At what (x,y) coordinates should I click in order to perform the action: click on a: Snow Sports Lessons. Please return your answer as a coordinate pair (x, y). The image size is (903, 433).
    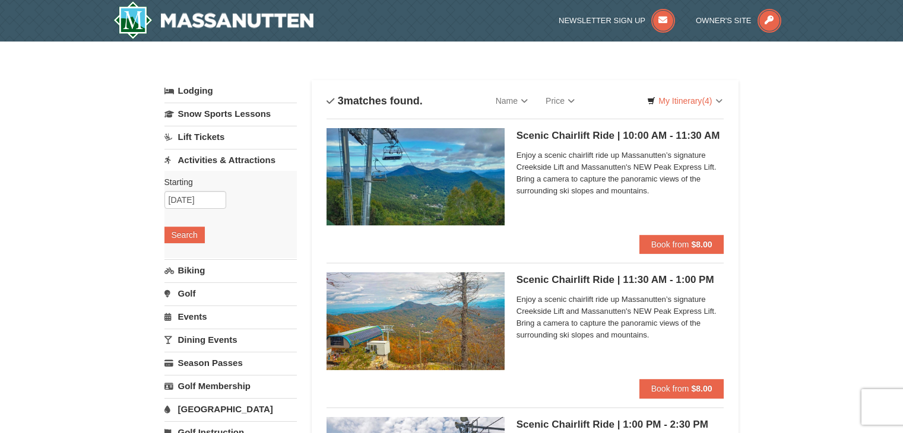
    Looking at the image, I should click on (230, 113).